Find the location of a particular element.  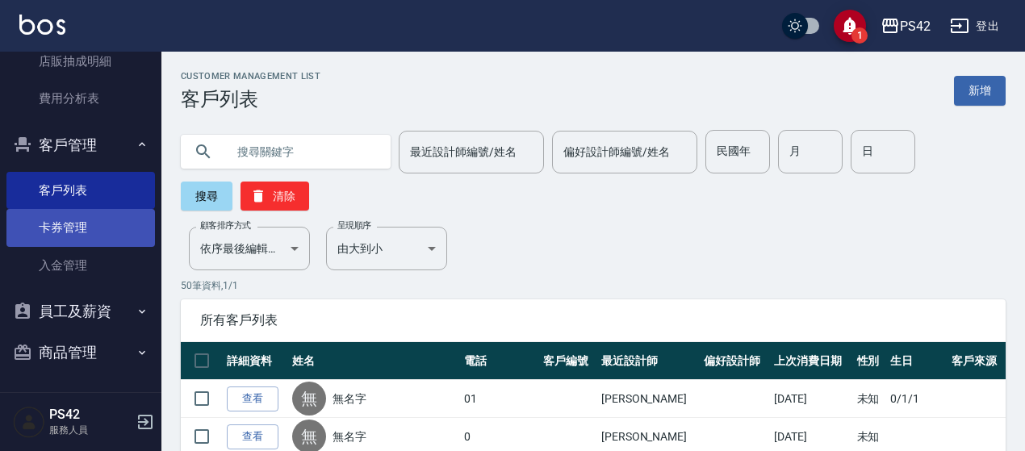

p: 50 筆資料, 1 / 1 is located at coordinates (593, 286).